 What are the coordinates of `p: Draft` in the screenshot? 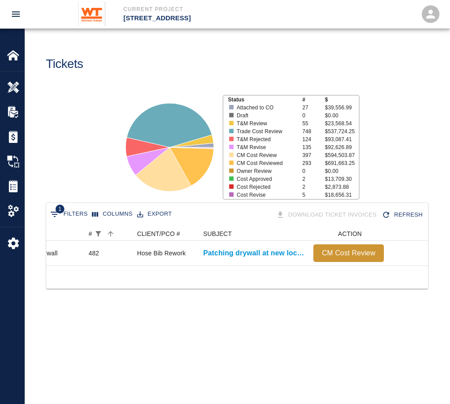 It's located at (266, 116).